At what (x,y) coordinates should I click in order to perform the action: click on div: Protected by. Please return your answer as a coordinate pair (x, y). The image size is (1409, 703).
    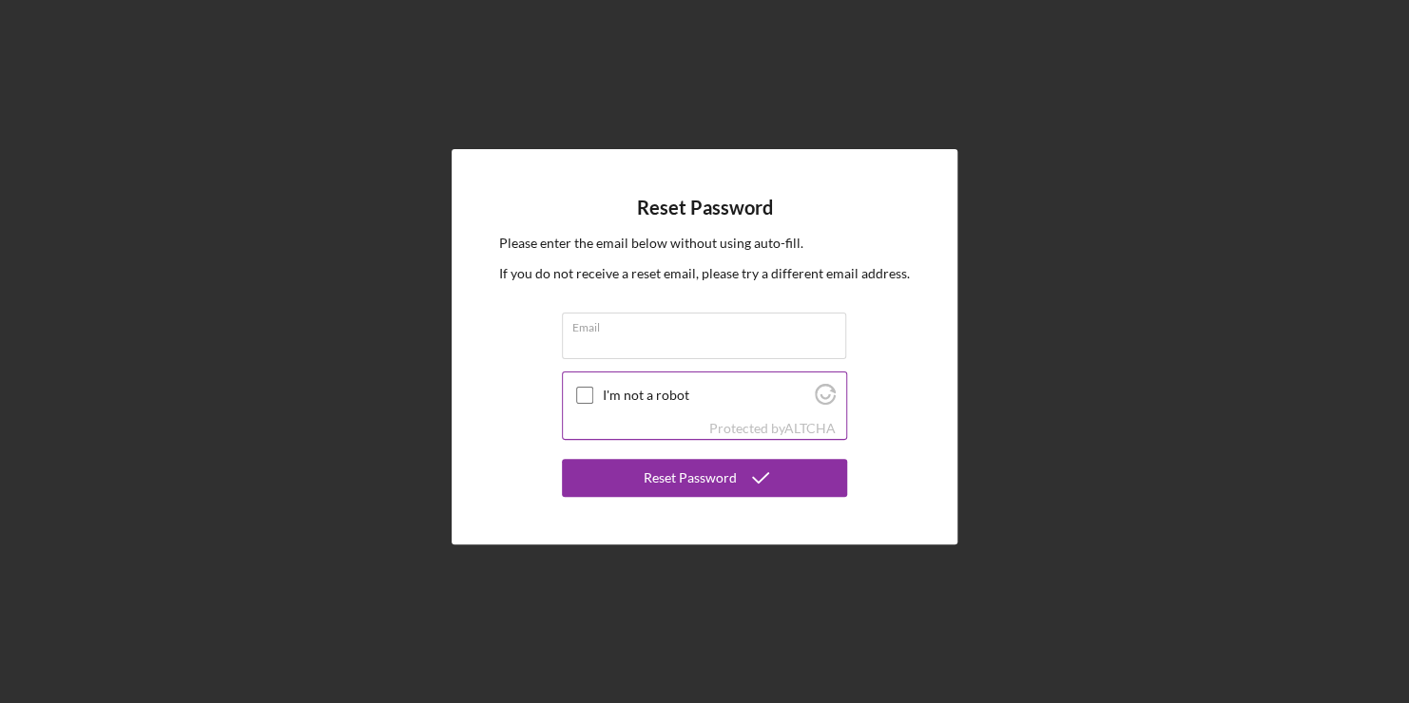
    Looking at the image, I should click on (772, 429).